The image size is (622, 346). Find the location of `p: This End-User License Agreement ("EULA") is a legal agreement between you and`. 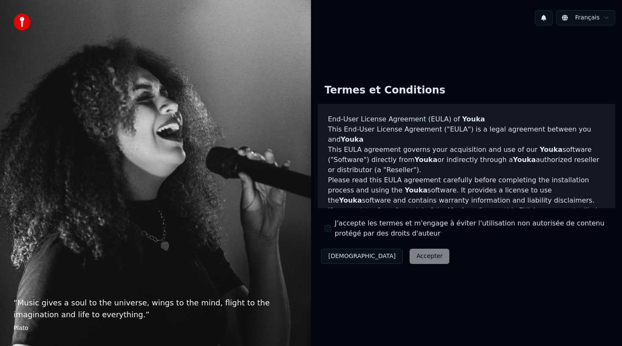

p: This End-User License Agreement ("EULA") is a legal agreement between you and is located at coordinates (466, 135).